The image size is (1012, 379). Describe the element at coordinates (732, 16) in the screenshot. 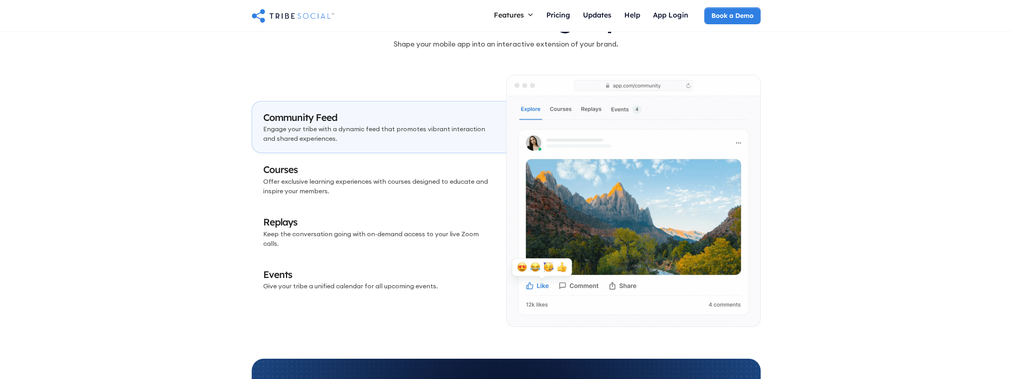

I see `a: Book a Demo` at that location.